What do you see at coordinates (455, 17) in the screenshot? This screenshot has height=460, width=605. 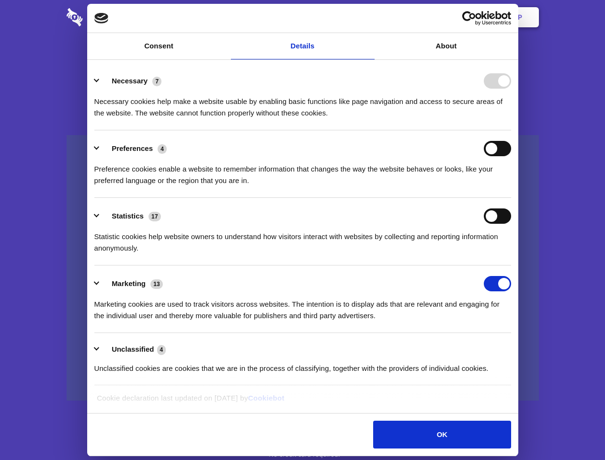 I see `a: Login` at bounding box center [455, 17].